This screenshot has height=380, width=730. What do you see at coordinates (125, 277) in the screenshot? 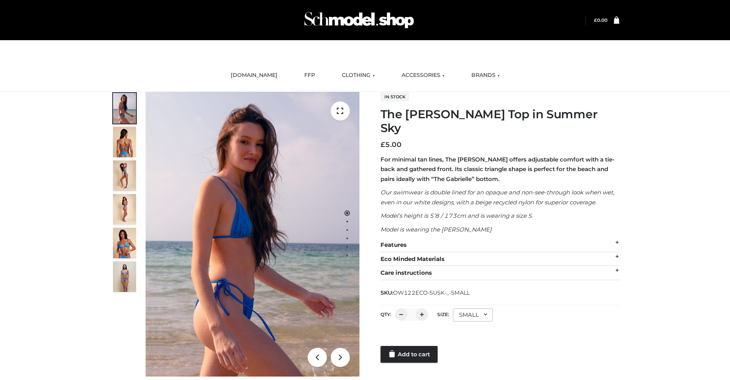
I see `img: SSVC.jpg` at bounding box center [125, 277].